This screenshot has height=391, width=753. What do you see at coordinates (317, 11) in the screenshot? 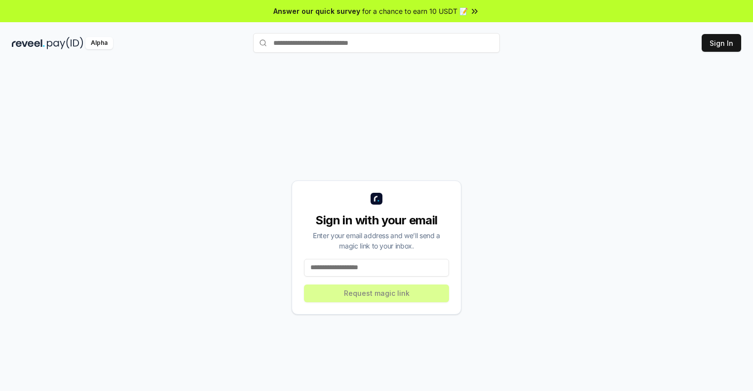
I see `span: Answer our quick survey` at bounding box center [317, 11].